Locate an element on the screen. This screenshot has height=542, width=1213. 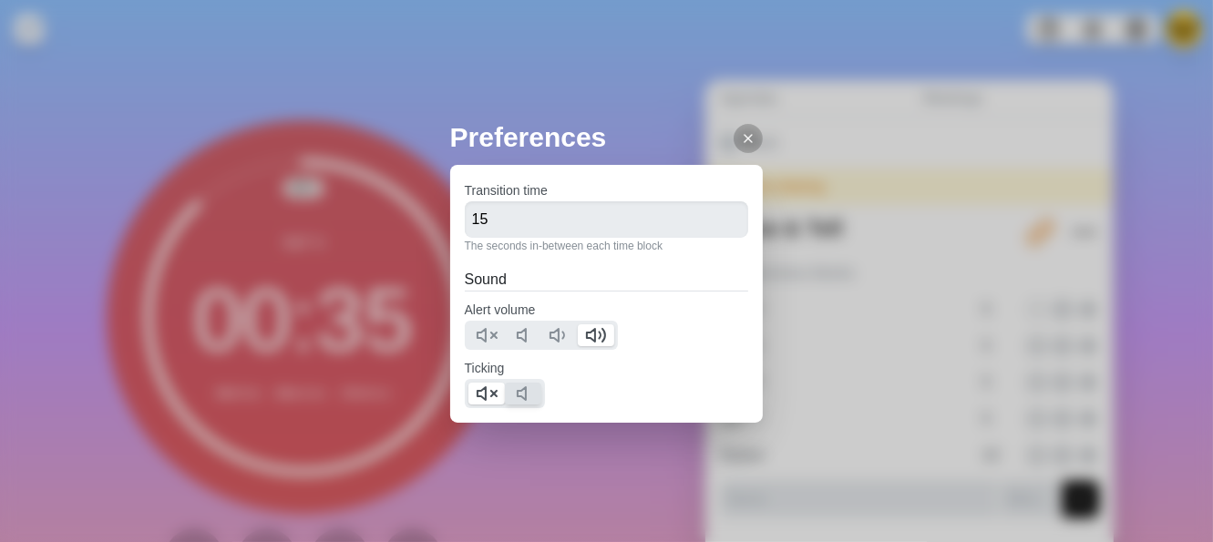
label: Transition time is located at coordinates (506, 191).